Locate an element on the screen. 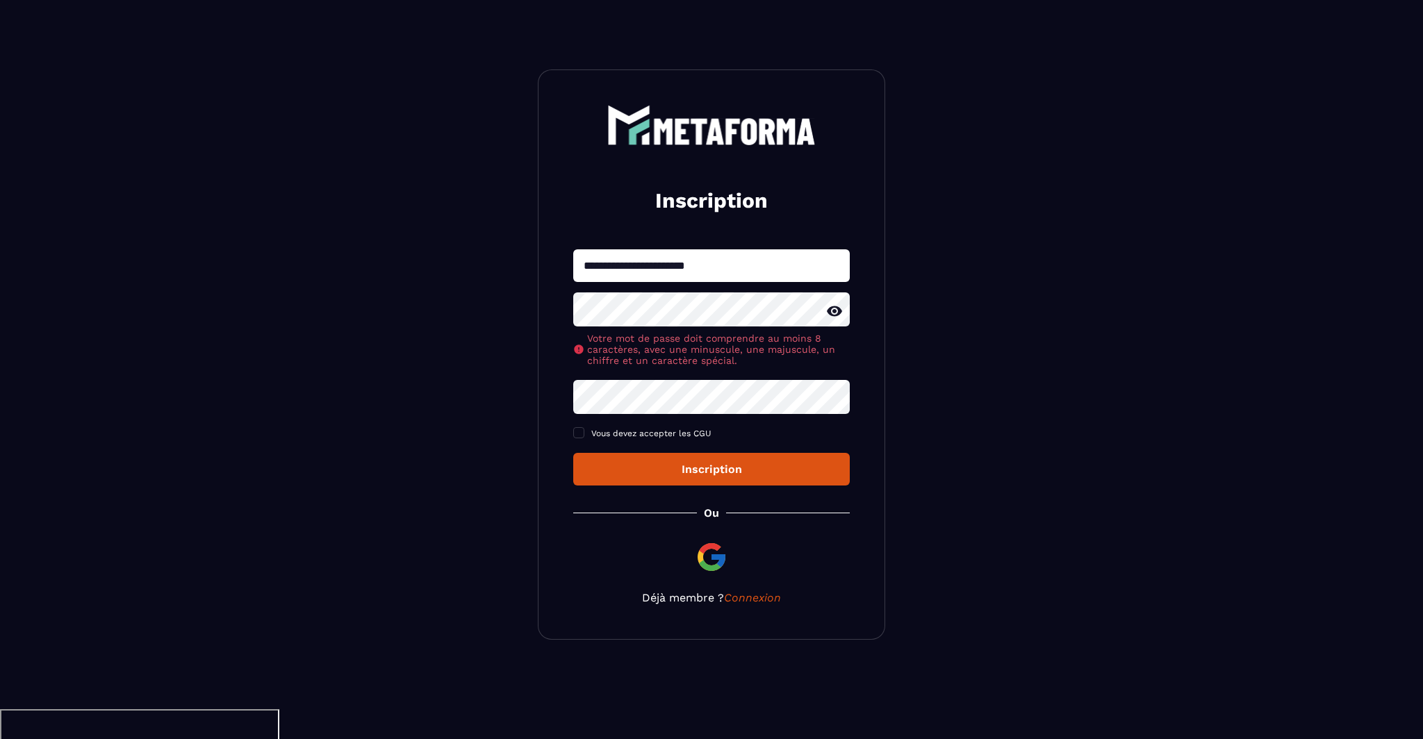 The image size is (1423, 739). img: google is located at coordinates (711, 557).